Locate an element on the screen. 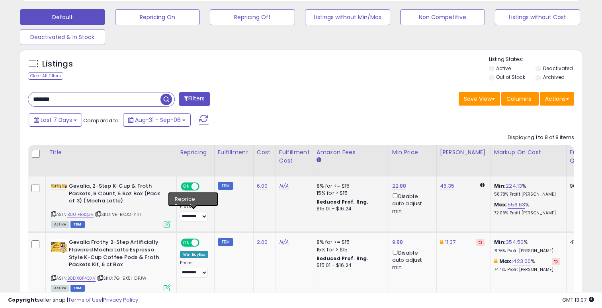 This screenshot has height=308, width=602. label: Archived is located at coordinates (554, 77).